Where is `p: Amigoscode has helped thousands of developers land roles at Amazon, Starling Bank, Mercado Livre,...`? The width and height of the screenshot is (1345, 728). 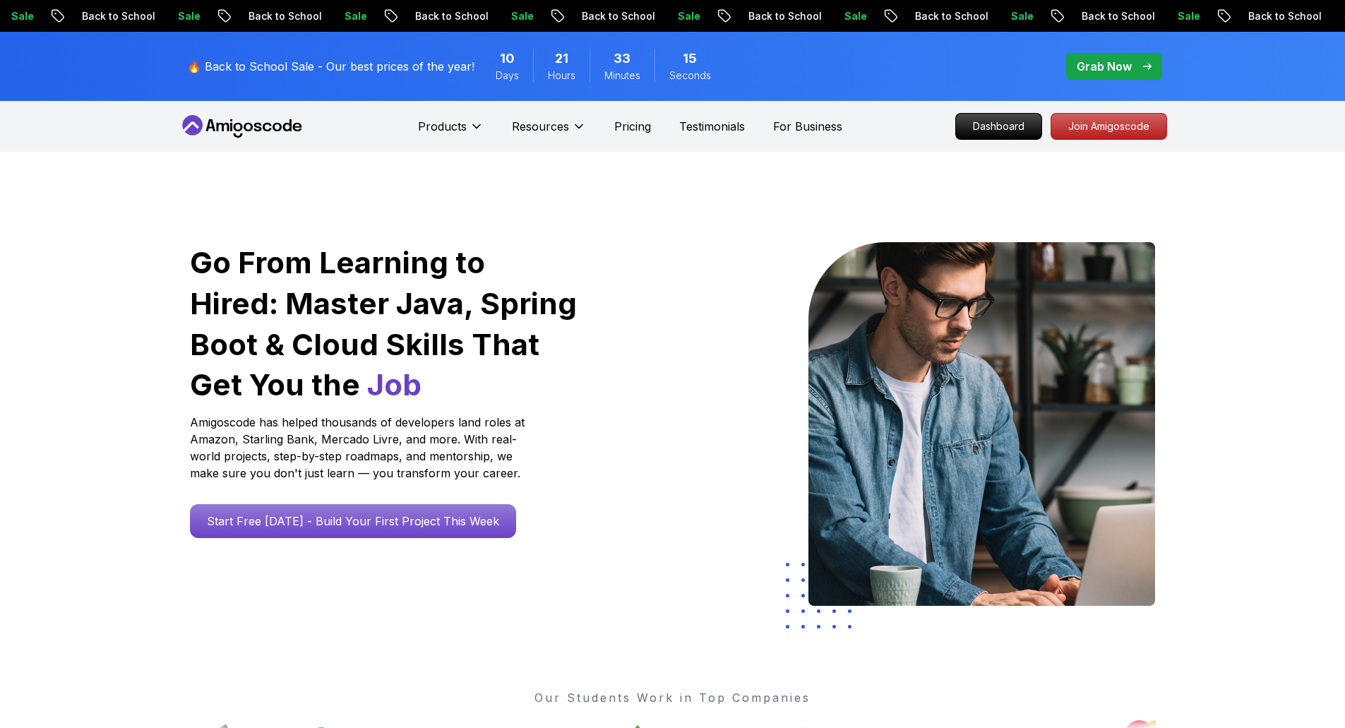 p: Amigoscode has helped thousands of developers land roles at Amazon, Starling Bank, Mercado Livre,... is located at coordinates (359, 448).